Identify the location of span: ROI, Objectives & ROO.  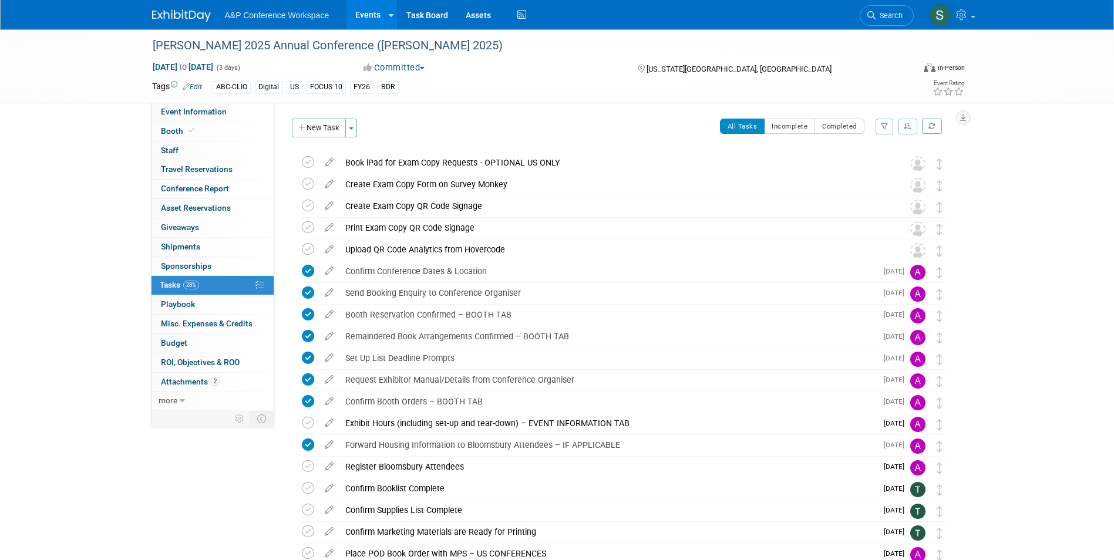
(200, 362).